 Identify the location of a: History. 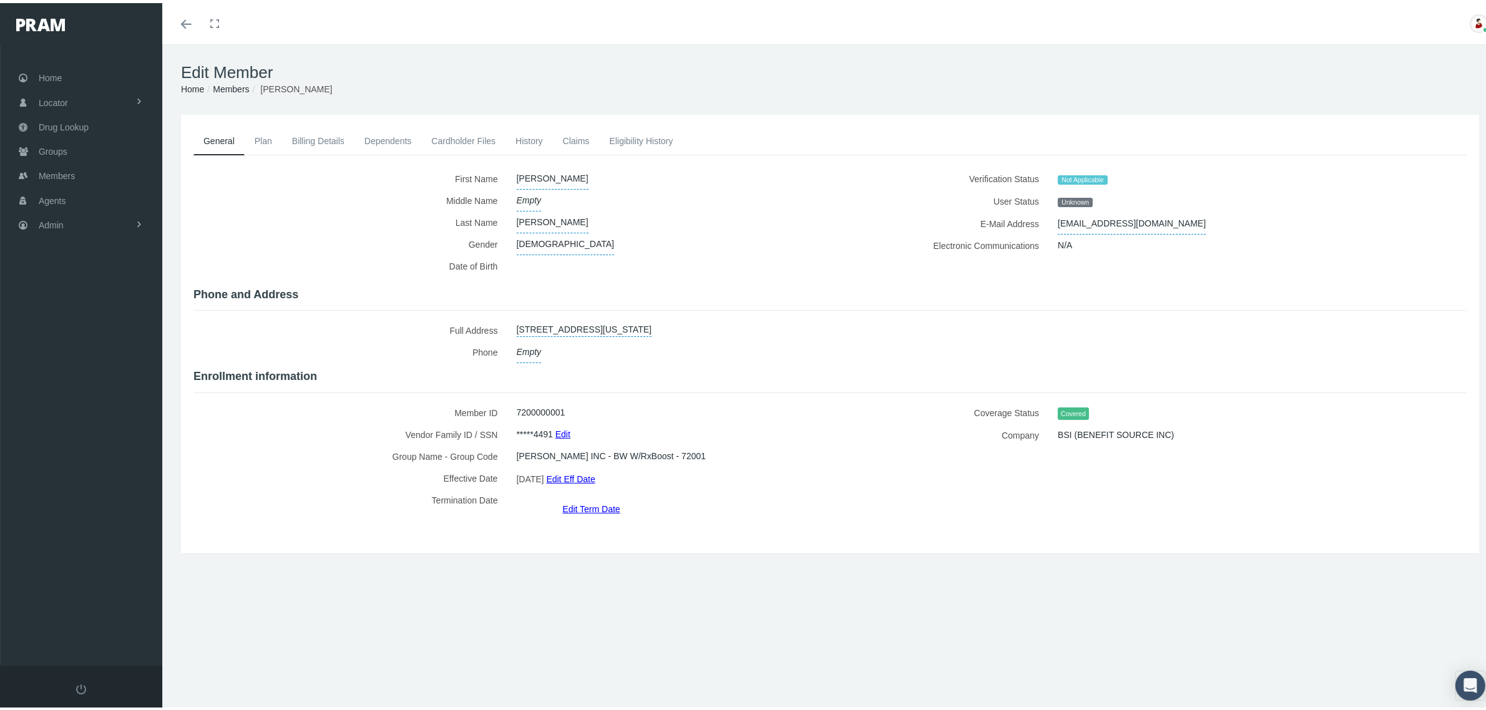
(529, 138).